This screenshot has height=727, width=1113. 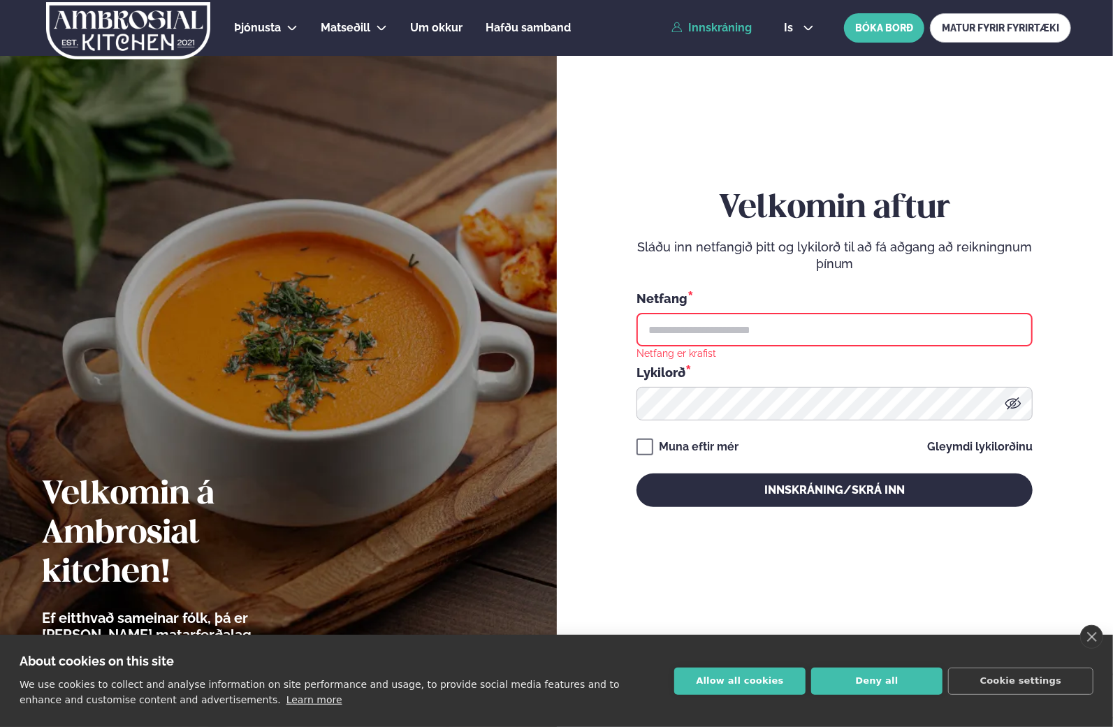 I want to click on div: Netfang er krafist, so click(x=676, y=353).